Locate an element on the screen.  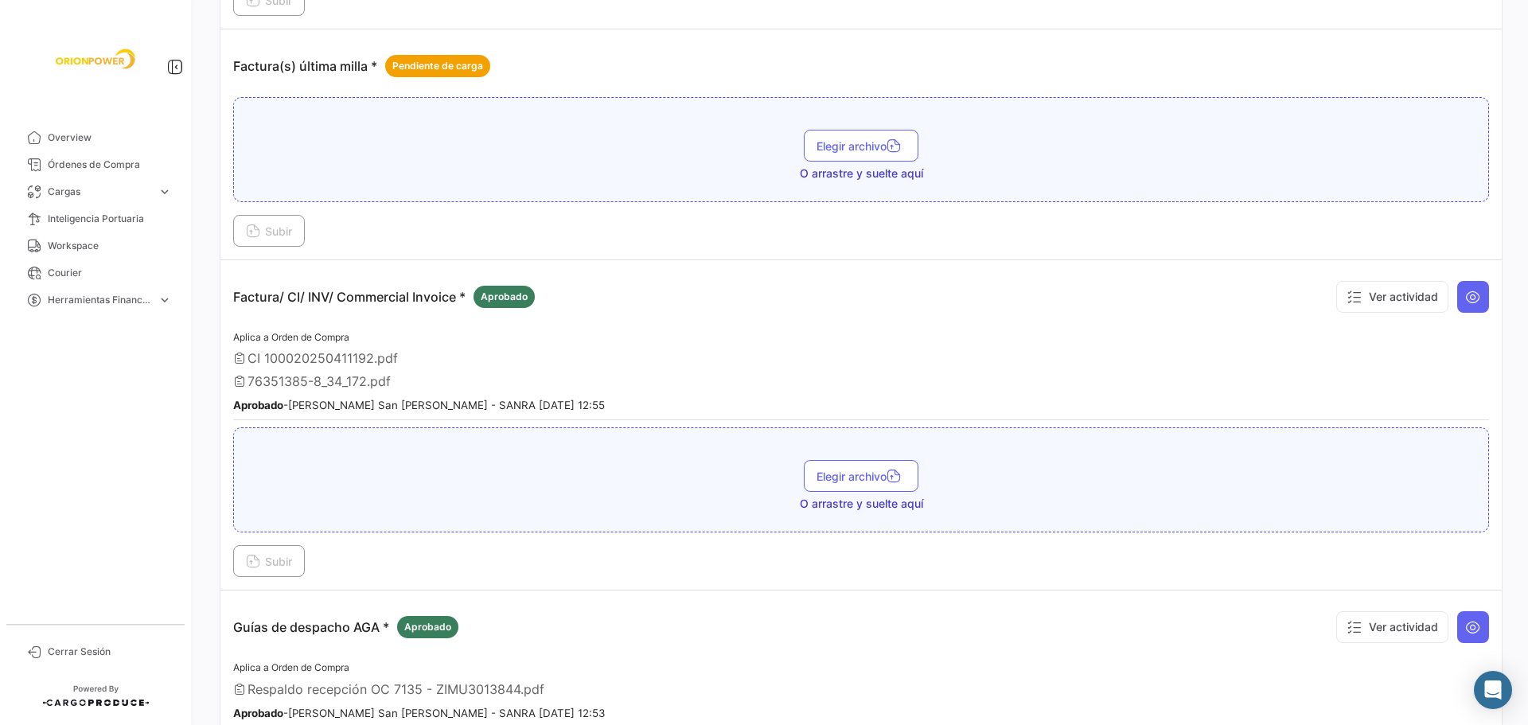
span: Herramientas Financieras is located at coordinates (99, 300).